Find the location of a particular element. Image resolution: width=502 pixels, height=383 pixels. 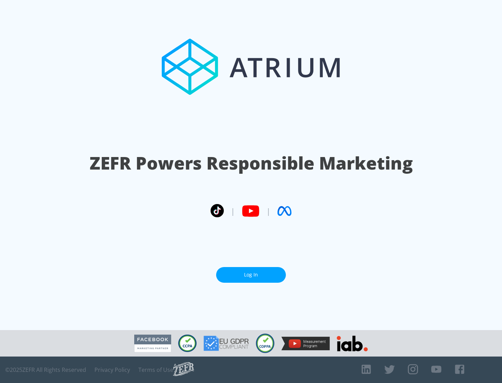

img: IAB is located at coordinates (352, 344).